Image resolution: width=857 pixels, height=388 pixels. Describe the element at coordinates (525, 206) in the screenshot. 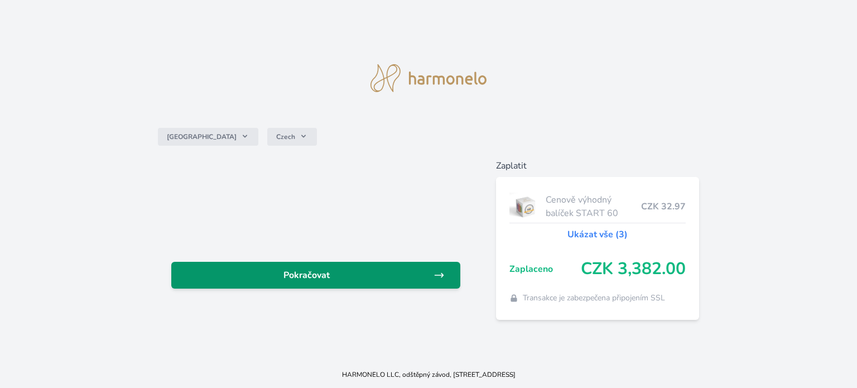

I see `img: start.jpg` at that location.